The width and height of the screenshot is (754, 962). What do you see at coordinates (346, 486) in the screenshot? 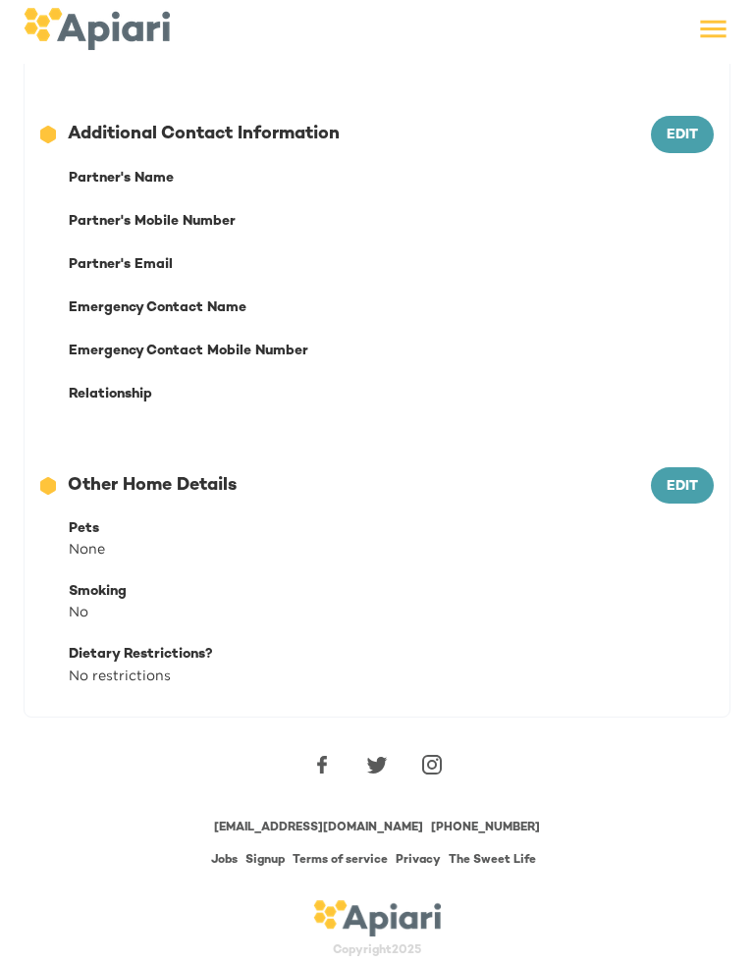
I see `div: Other Home Details` at bounding box center [346, 486].